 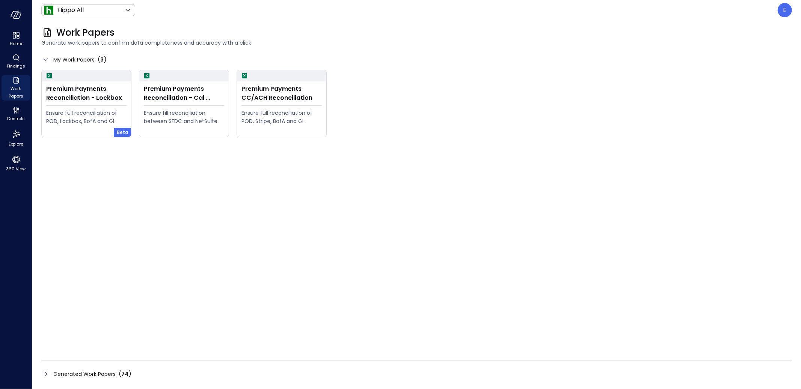 I want to click on div: 360 View, so click(x=16, y=163).